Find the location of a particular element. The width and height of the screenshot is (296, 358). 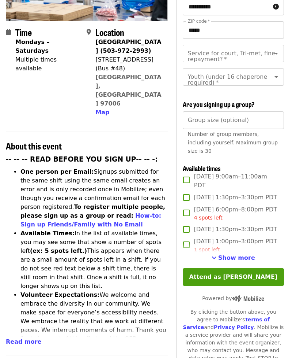

strong: Available Times: is located at coordinates (48, 233).